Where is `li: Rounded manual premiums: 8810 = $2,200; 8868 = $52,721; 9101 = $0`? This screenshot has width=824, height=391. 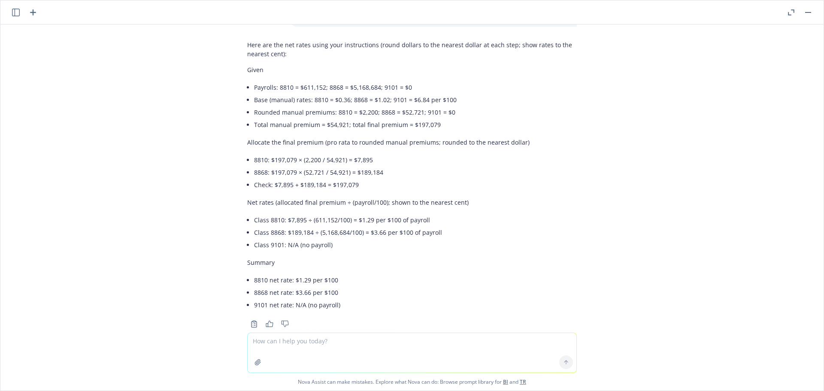 li: Rounded manual premiums: 8810 = $2,200; 8868 = $52,721; 9101 = $0 is located at coordinates (415, 112).